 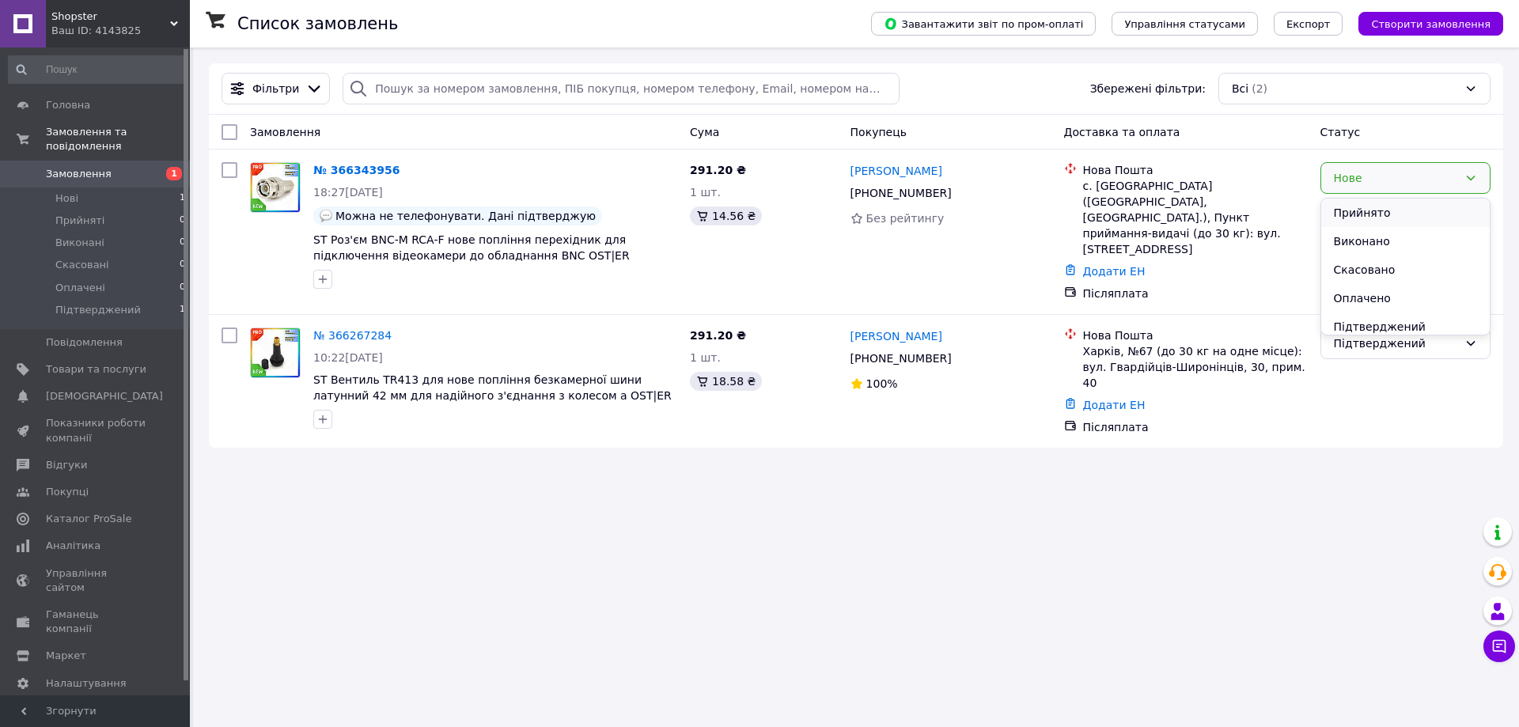 What do you see at coordinates (1430, 24) in the screenshot?
I see `span: Створити замовлення` at bounding box center [1430, 24].